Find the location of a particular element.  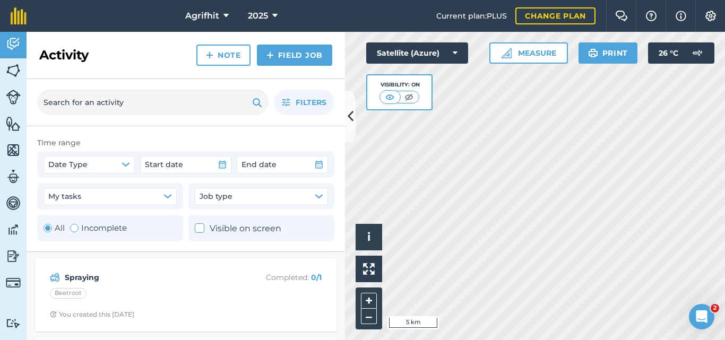

h2: Activity is located at coordinates (64, 55).